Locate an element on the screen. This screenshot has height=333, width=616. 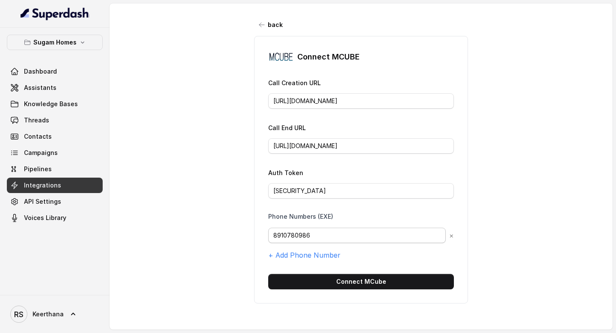
img: Pj9IrDBdEGgAAAABJRU5ErkJggg== is located at coordinates (281, 57).